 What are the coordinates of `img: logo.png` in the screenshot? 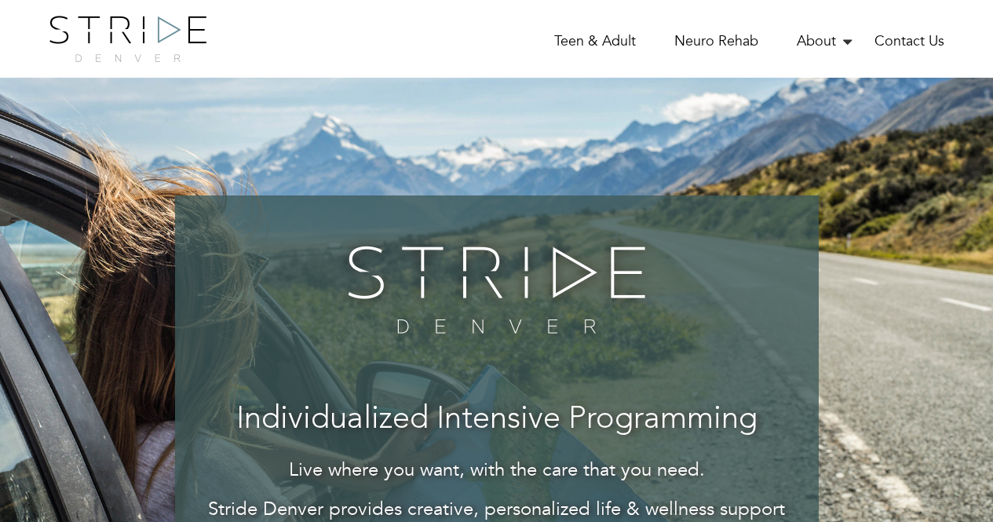 It's located at (128, 38).